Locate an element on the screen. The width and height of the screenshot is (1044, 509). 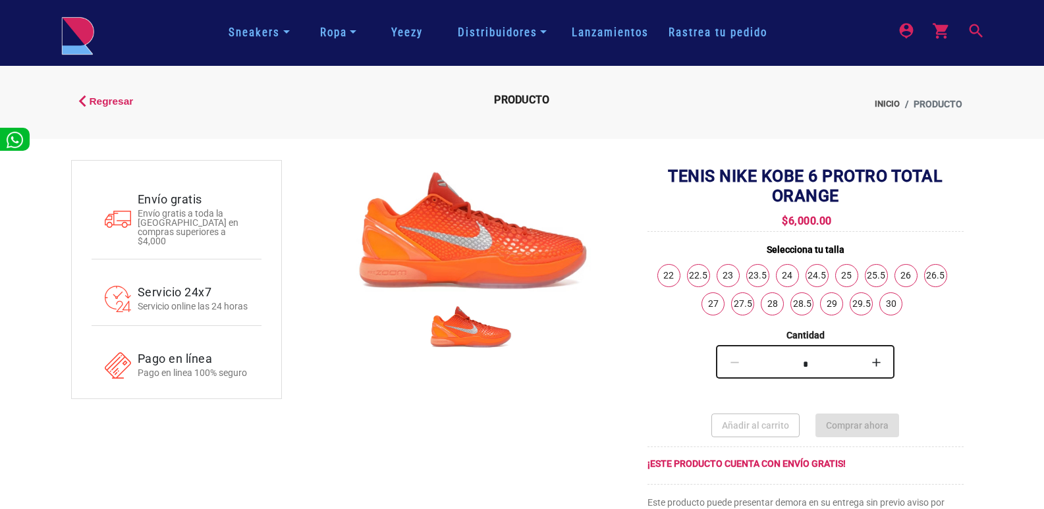
a: 25 is located at coordinates (846, 275).